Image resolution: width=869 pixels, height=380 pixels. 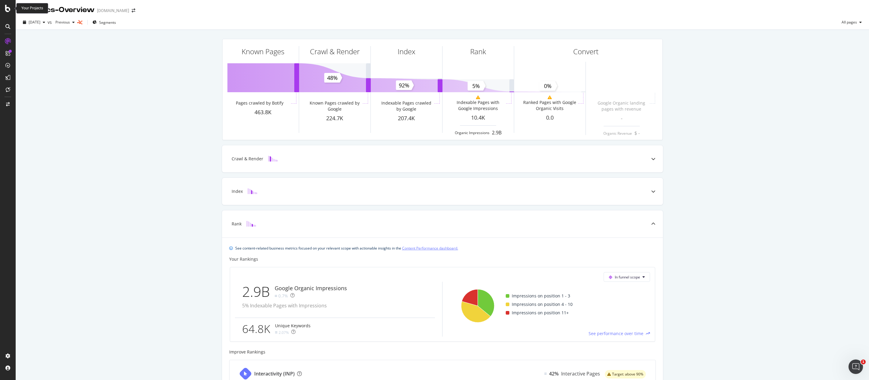 What do you see at coordinates (554, 374) in the screenshot?
I see `div: 42%` at bounding box center [554, 374].